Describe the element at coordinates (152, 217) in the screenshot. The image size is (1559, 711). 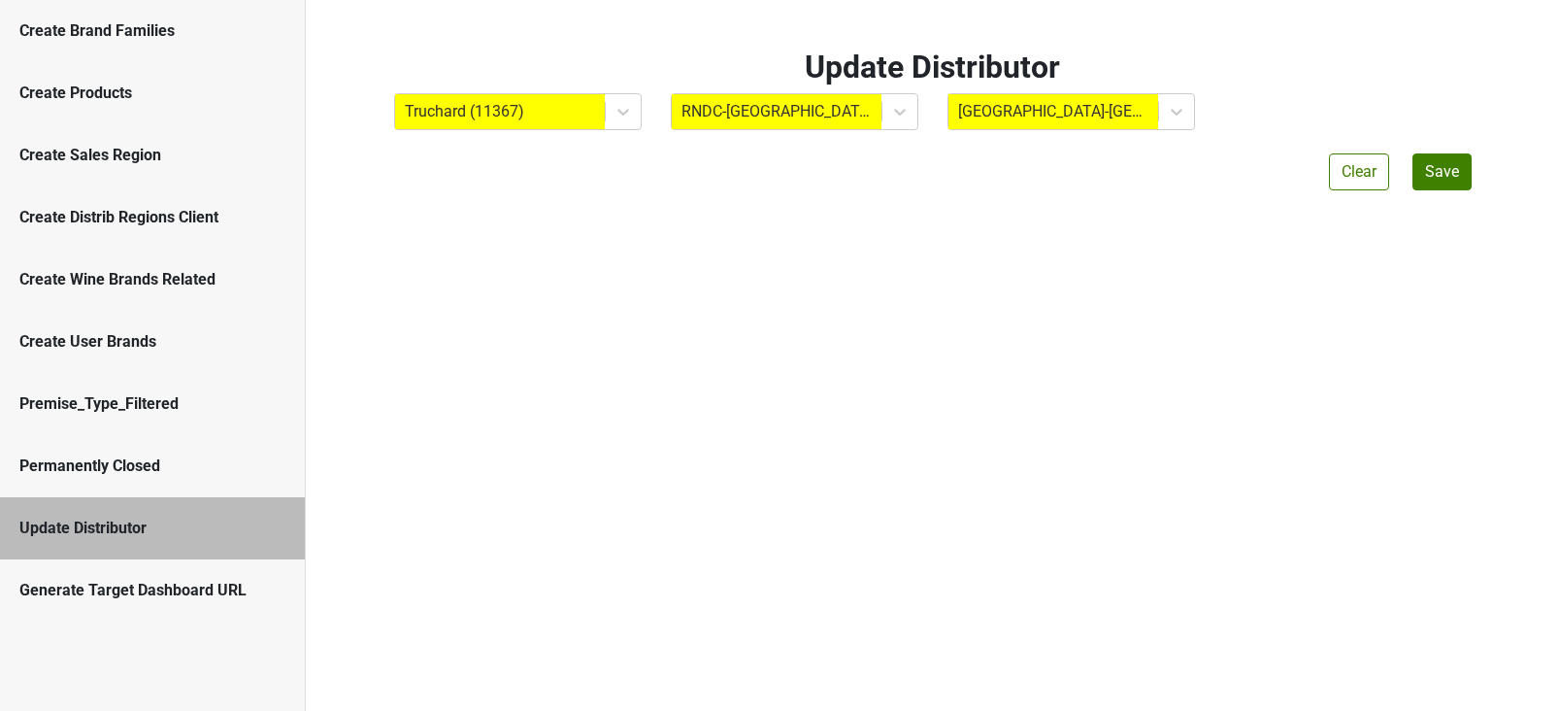
I see `div: Create Distrib Regions Client` at that location.